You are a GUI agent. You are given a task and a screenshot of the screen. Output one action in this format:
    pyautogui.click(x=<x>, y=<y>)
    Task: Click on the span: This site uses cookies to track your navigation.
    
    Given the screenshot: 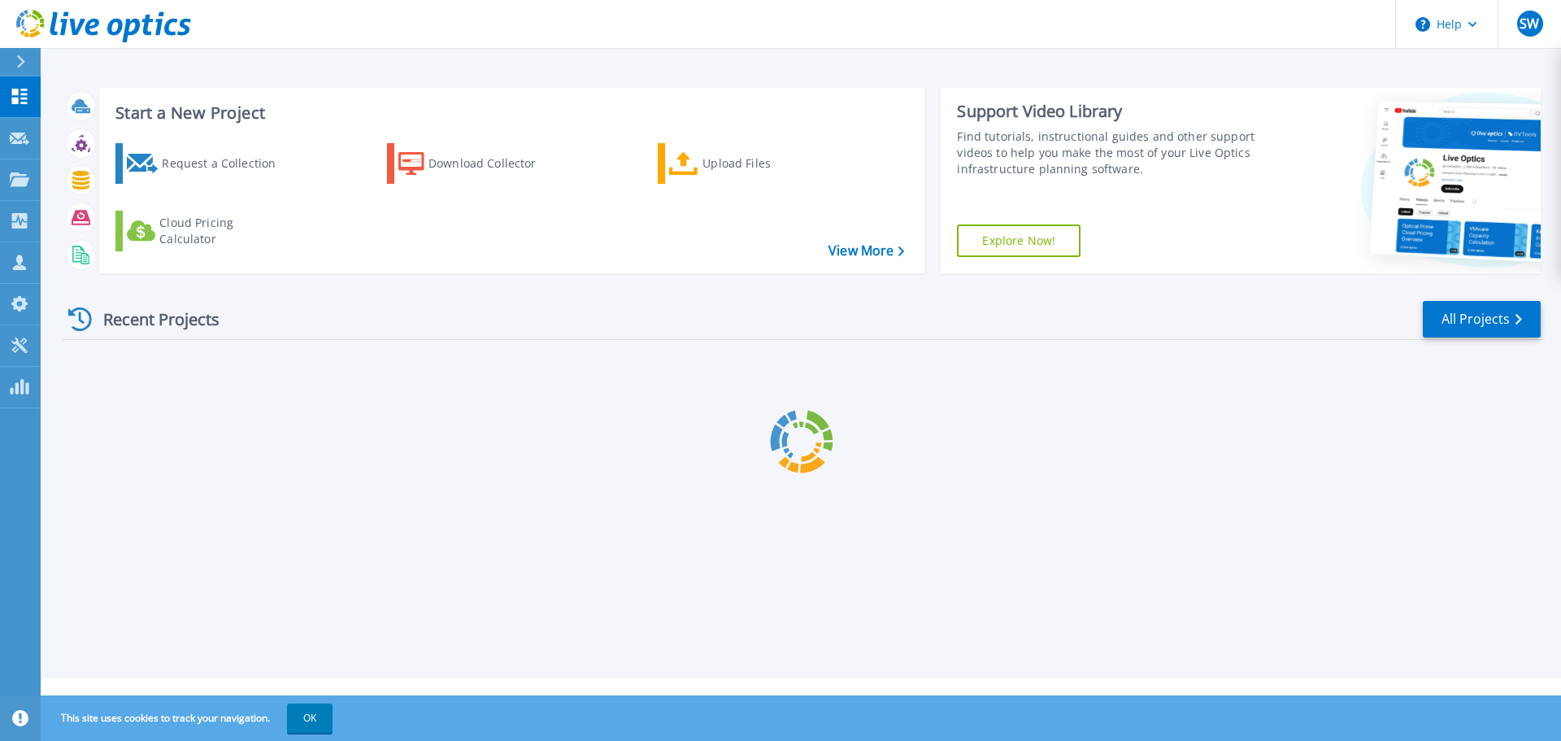 What is the action you would take?
    pyautogui.click(x=189, y=718)
    